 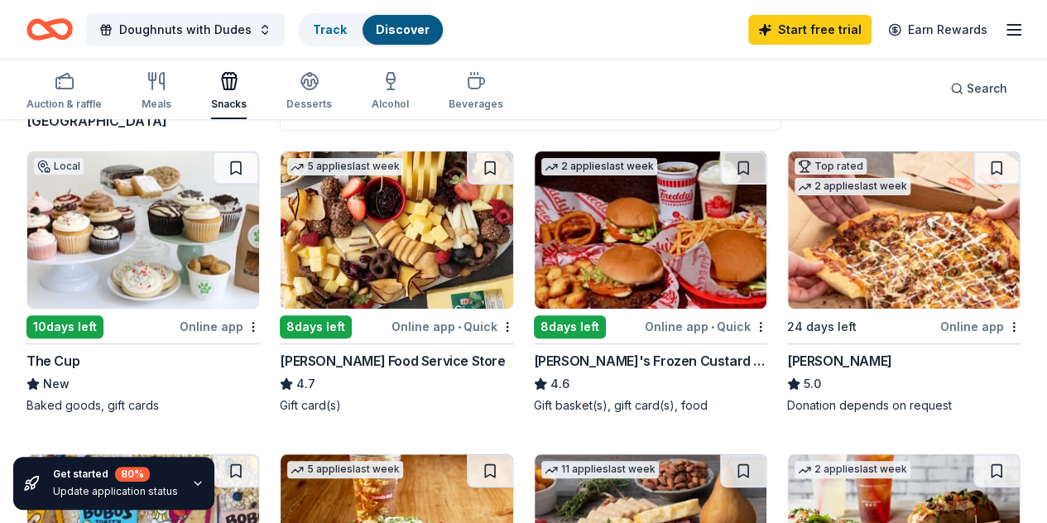 What do you see at coordinates (156, 104) in the screenshot?
I see `div: Meals` at bounding box center [156, 104].